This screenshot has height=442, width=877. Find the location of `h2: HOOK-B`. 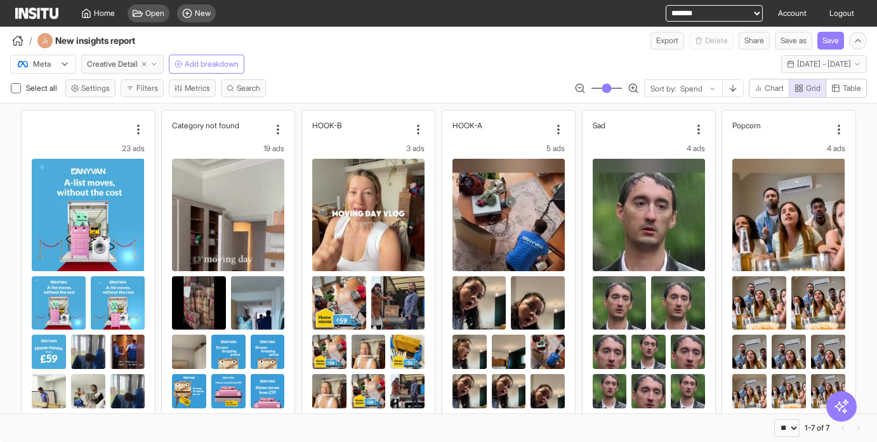

h2: HOOK-B is located at coordinates (327, 125).